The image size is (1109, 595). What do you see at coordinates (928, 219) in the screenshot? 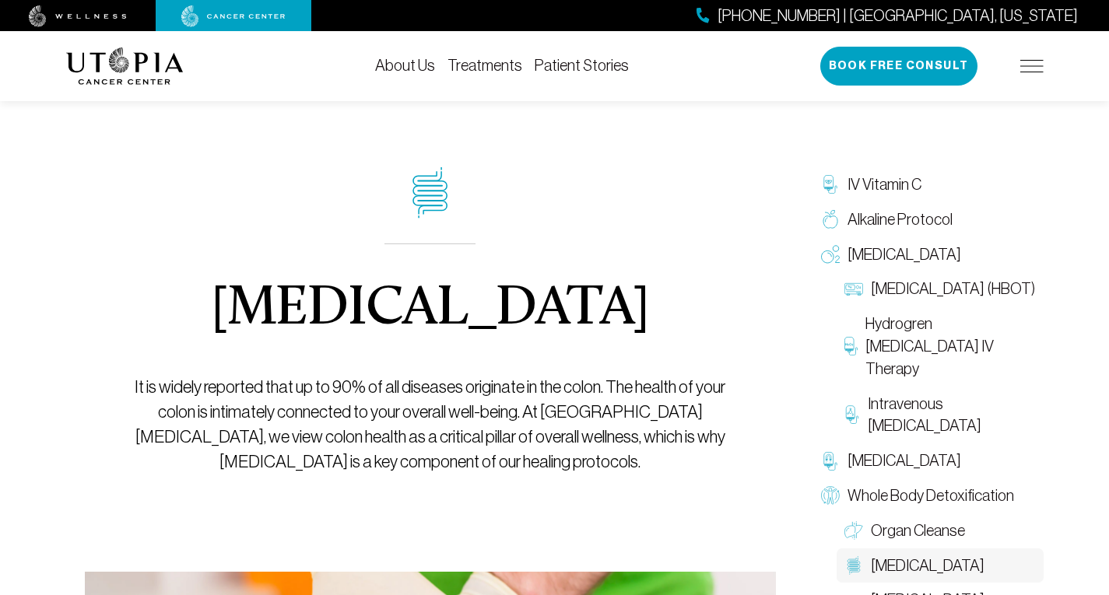
I see `a: Alkaline Protocol` at bounding box center [928, 219].